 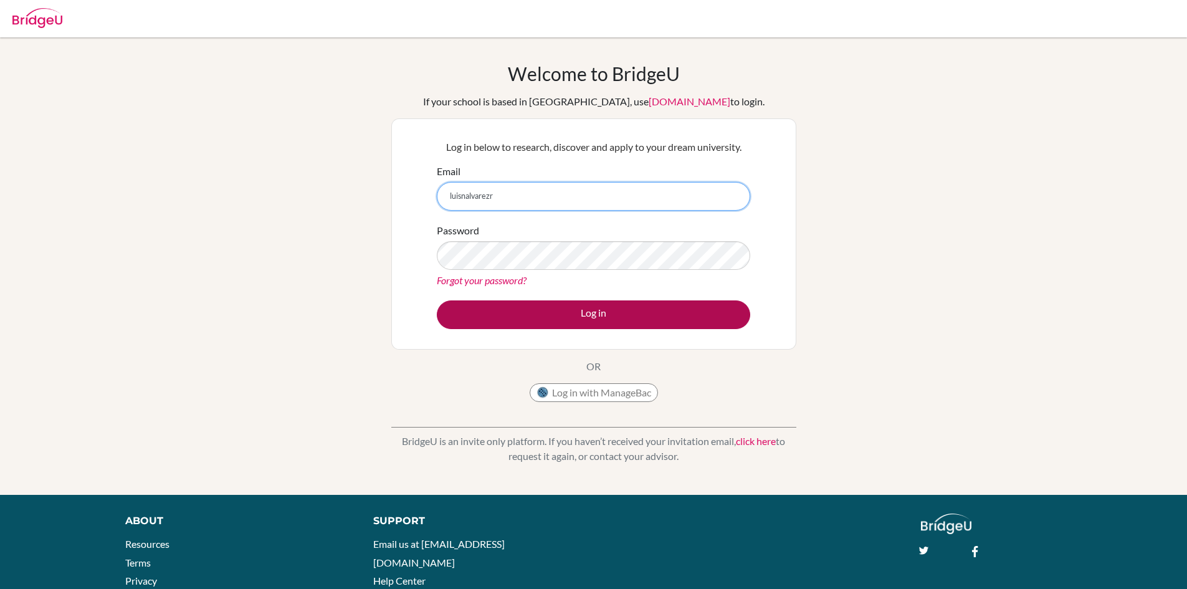 What do you see at coordinates (141, 580) in the screenshot?
I see `a: Privacy` at bounding box center [141, 580].